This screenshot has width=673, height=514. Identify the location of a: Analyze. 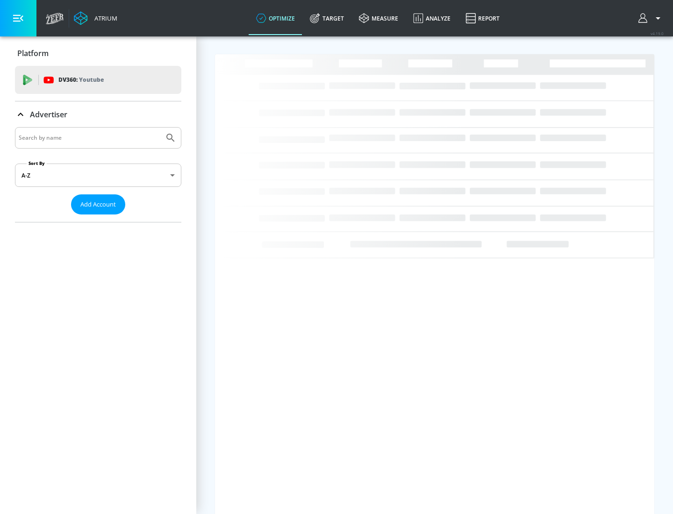
(432, 18).